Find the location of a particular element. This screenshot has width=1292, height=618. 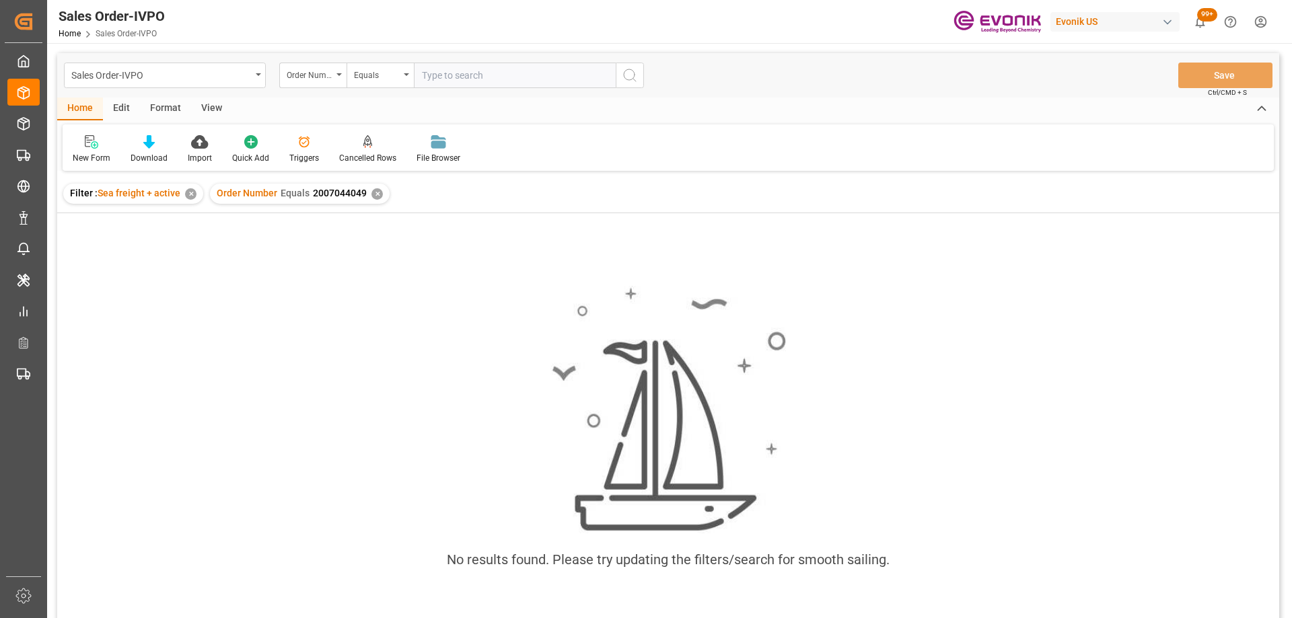

div: Home is located at coordinates (80, 109).